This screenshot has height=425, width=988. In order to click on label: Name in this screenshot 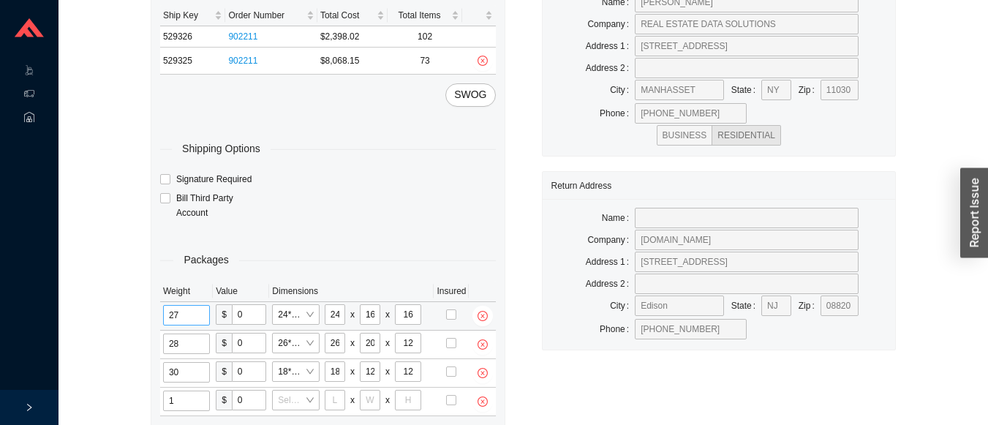, I will do `click(618, 218)`.